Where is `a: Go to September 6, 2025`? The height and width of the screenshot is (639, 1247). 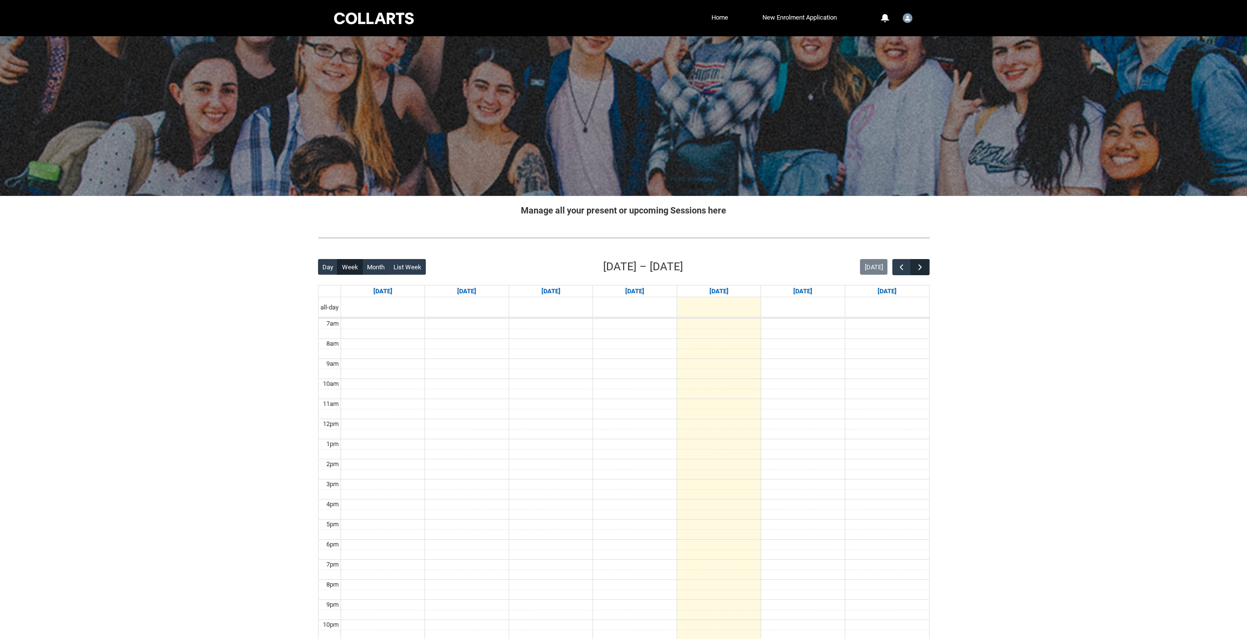
a: Go to September 6, 2025 is located at coordinates (887, 292).